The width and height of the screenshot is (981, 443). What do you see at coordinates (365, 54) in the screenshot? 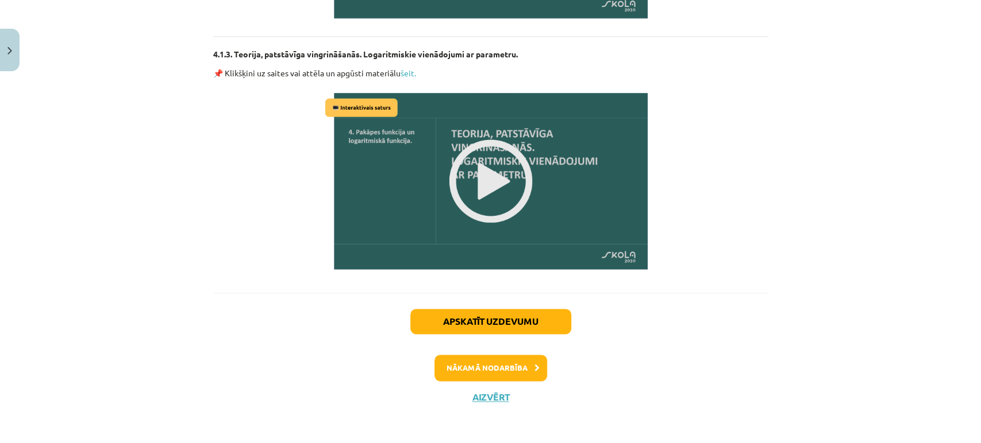
I see `strong: 4.1.3. Teorija, patstāvīga vingrināšanās. Logaritmiskie vienādojumi ar parametru.` at bounding box center [365, 54].